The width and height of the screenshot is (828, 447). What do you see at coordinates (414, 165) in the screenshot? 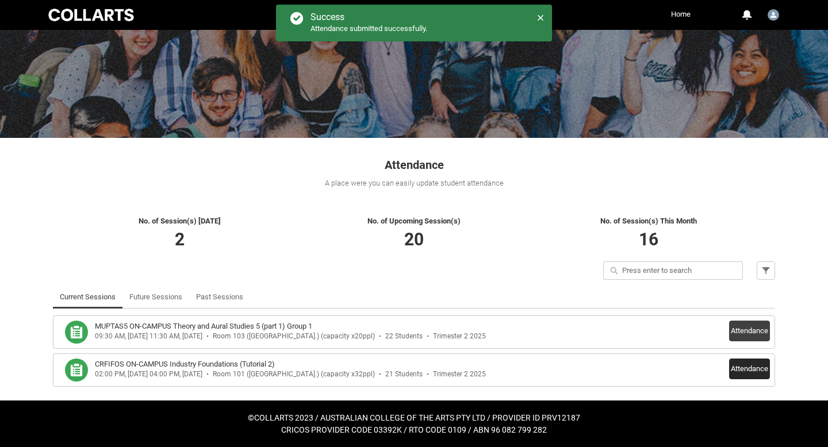
I see `span: Attendance` at bounding box center [414, 165].